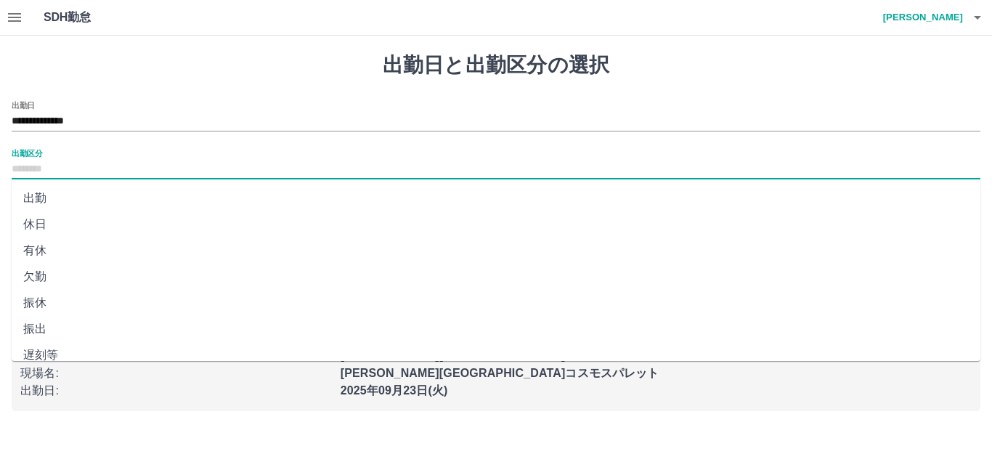  I want to click on label: 出勤区分, so click(27, 153).